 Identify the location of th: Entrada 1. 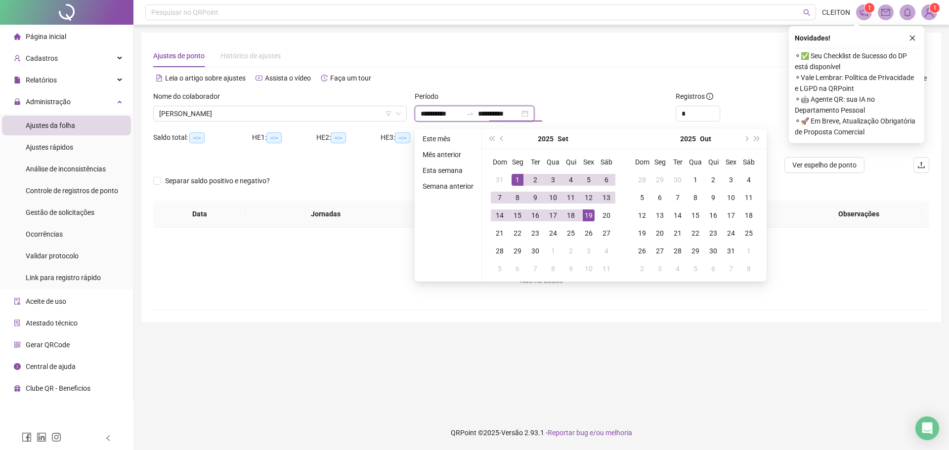
(455, 214).